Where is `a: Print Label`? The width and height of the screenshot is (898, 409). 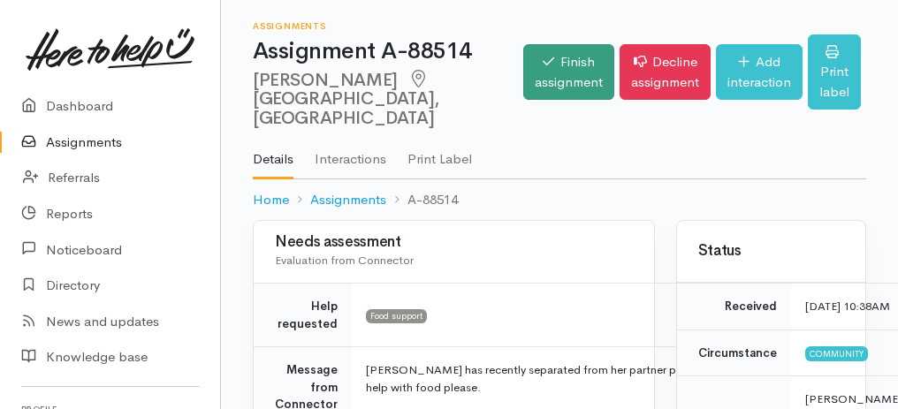 a: Print Label is located at coordinates (439, 153).